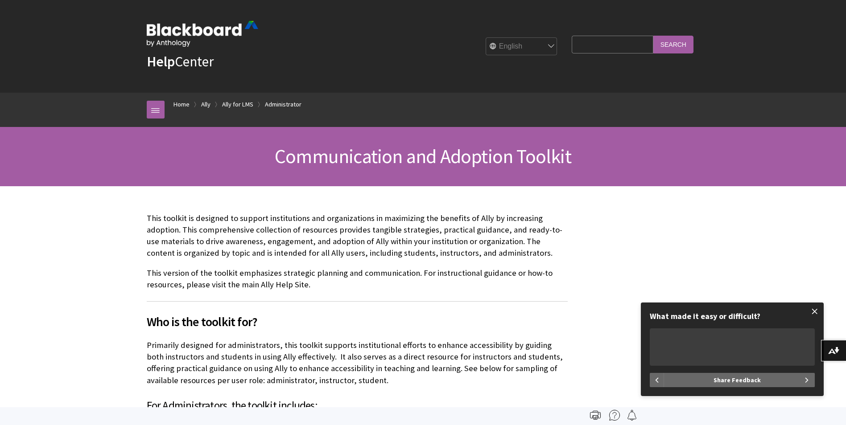  Describe the element at coordinates (206, 104) in the screenshot. I see `a: Ally` at that location.